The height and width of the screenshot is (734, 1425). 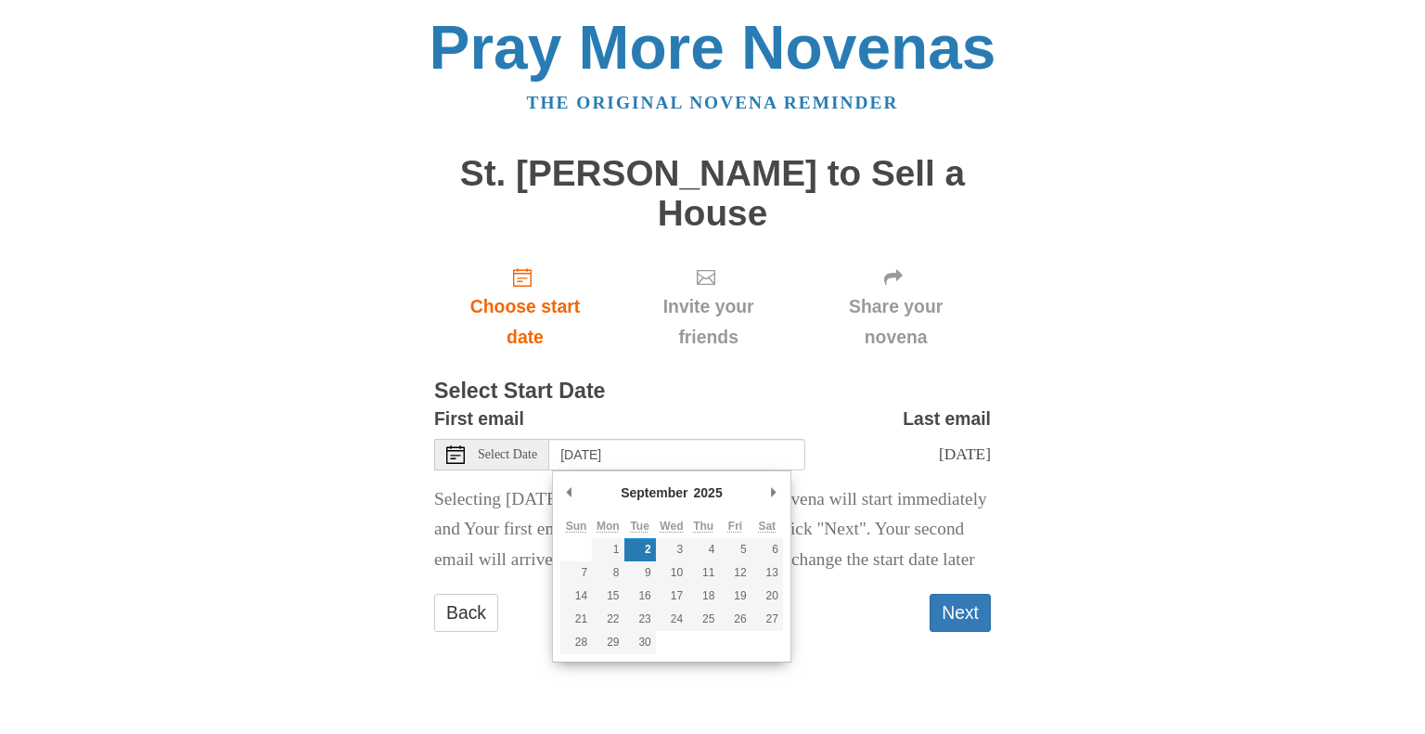 I want to click on span: Invite your friends, so click(x=708, y=322).